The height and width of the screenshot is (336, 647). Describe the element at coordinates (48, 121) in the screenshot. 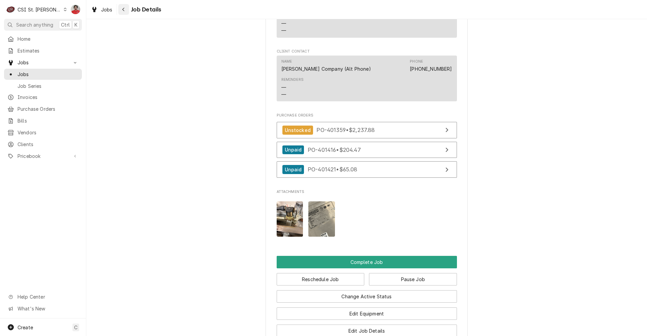

I see `span: Bills` at that location.